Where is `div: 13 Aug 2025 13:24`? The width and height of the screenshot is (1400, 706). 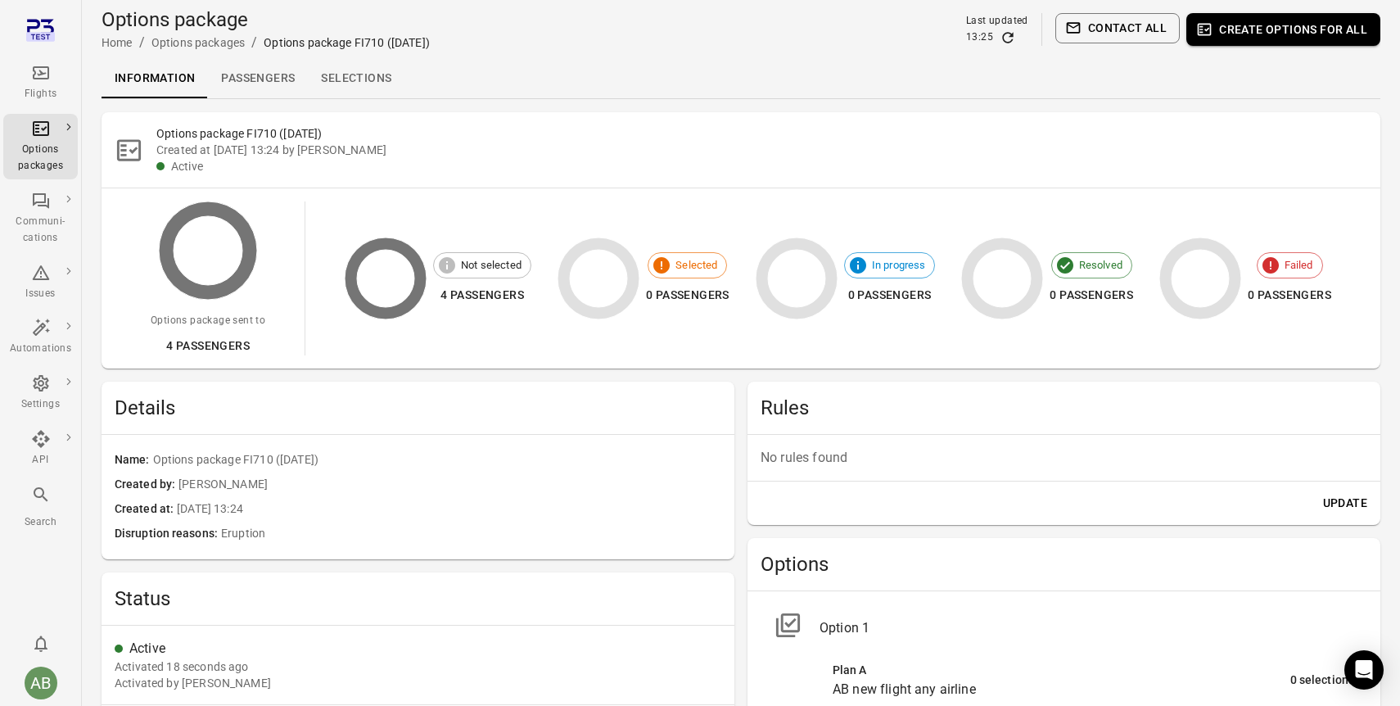
div: 13 Aug 2025 13:24 is located at coordinates (182, 666).